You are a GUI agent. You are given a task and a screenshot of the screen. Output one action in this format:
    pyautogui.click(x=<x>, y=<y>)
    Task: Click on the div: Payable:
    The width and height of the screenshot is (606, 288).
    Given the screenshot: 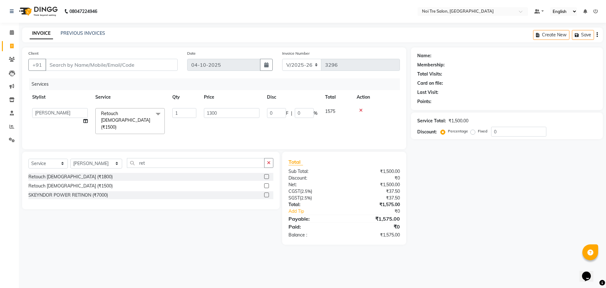 What is the action you would take?
    pyautogui.click(x=314, y=218)
    